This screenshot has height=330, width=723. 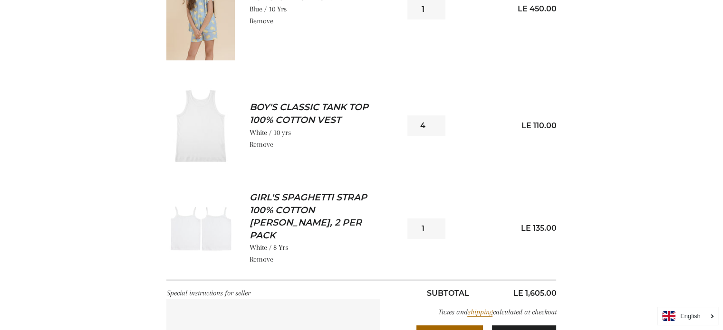 I want to click on p: White / 8 Yrs, so click(x=325, y=248).